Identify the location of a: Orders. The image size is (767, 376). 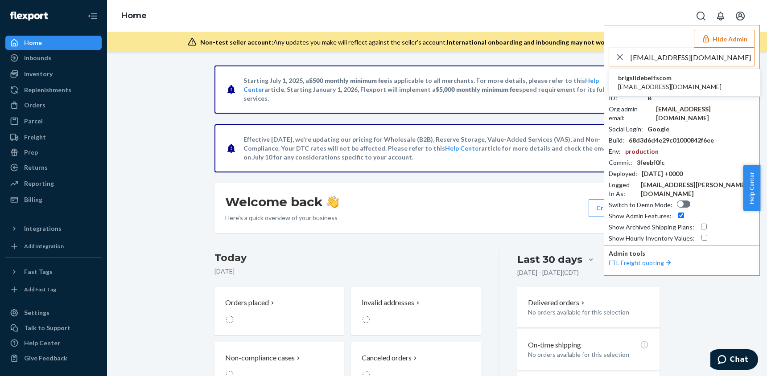
(54, 105).